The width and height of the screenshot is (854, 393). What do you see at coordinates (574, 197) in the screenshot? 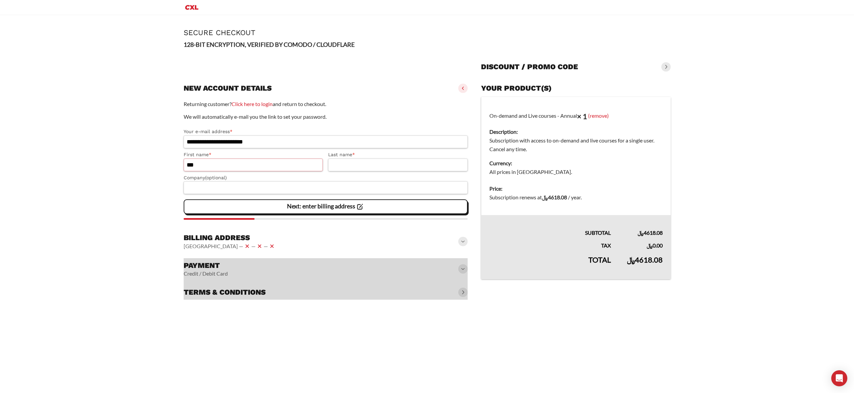
I see `span: / year` at bounding box center [574, 197].